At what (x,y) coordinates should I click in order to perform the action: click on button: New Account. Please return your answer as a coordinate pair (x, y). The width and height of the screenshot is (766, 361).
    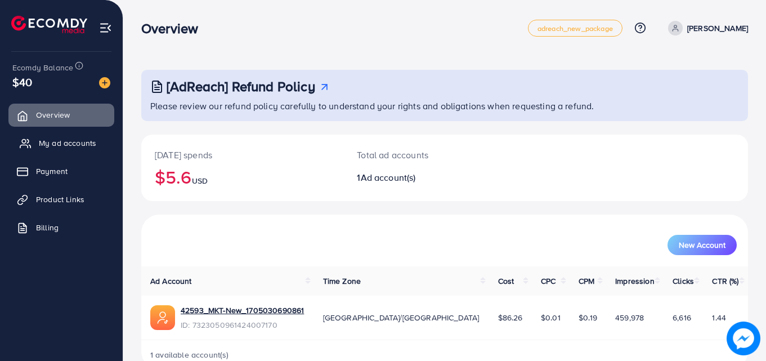
    Looking at the image, I should click on (702, 245).